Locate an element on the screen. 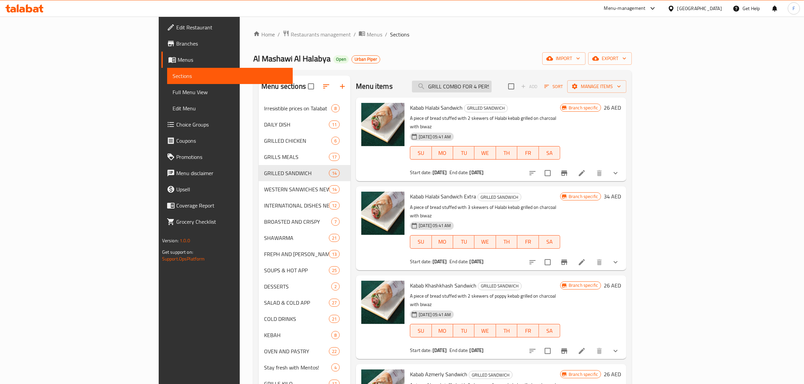 The image size is (804, 384). div: Stay fresh with Mentos!4 is located at coordinates (305, 368).